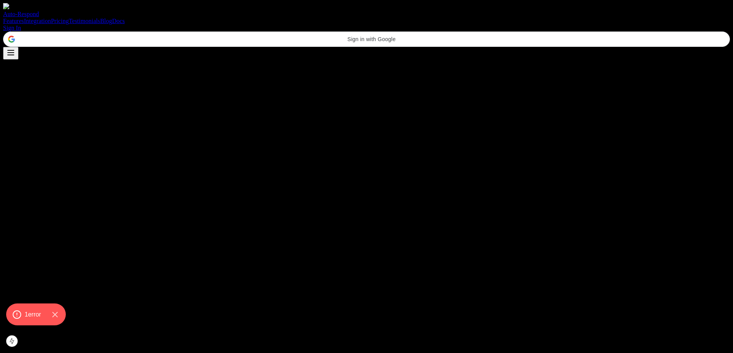 Image resolution: width=733 pixels, height=353 pixels. I want to click on div: Auto-Respond, so click(366, 14).